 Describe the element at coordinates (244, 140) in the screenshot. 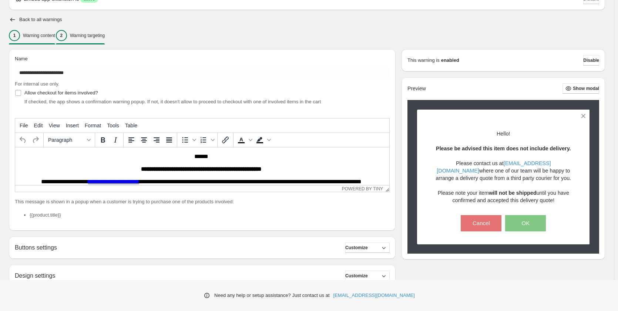

I see `div: Text color` at that location.